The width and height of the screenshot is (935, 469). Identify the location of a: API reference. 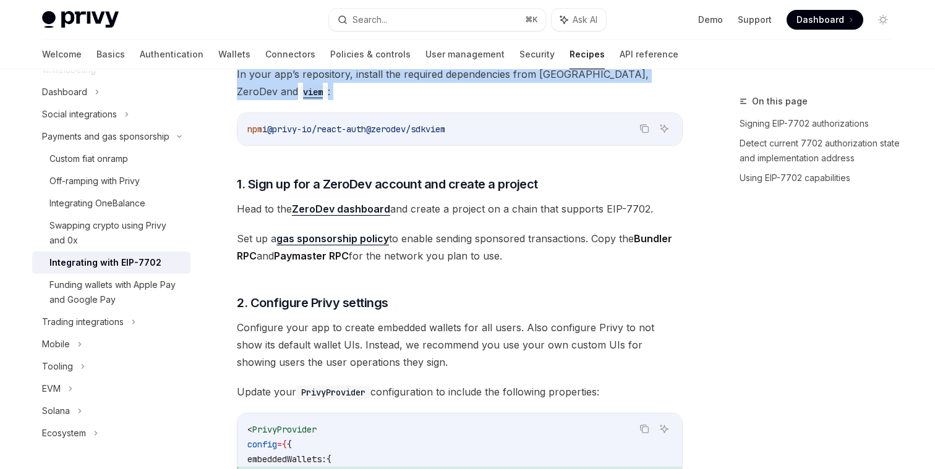
(649, 54).